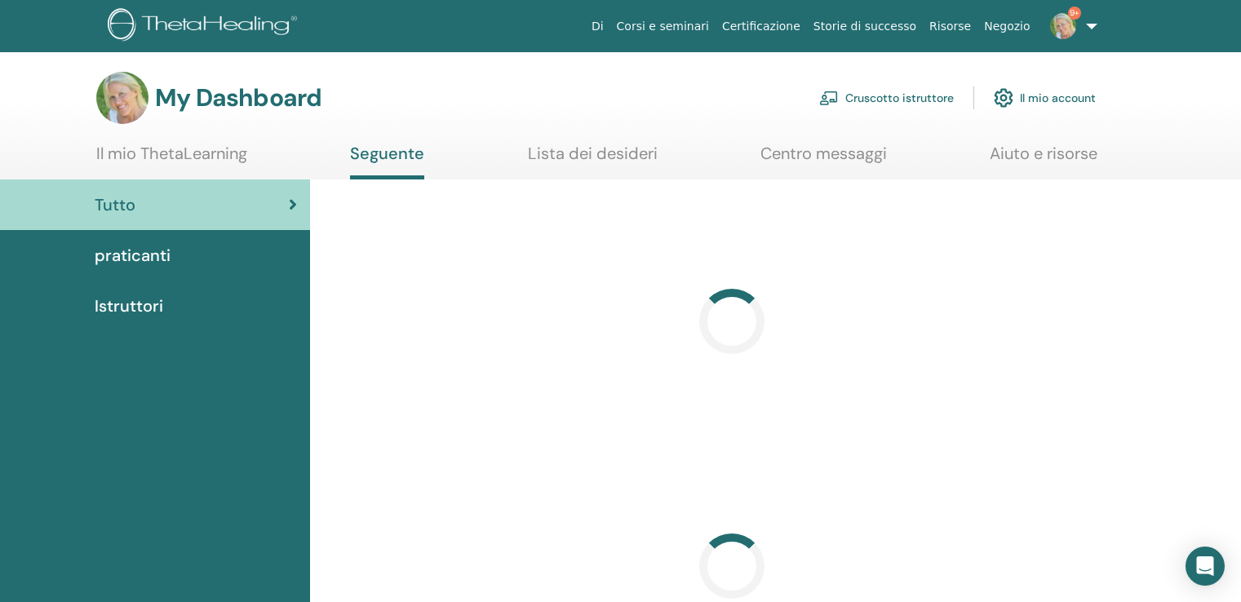 The image size is (1241, 602). What do you see at coordinates (1206, 566) in the screenshot?
I see `div: Open Intercom Messenger` at bounding box center [1206, 566].